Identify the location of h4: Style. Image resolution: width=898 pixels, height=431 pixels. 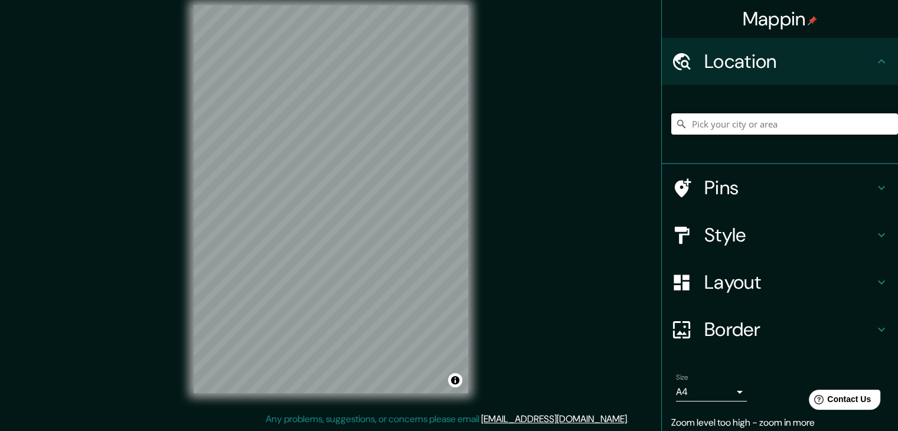
(790, 235).